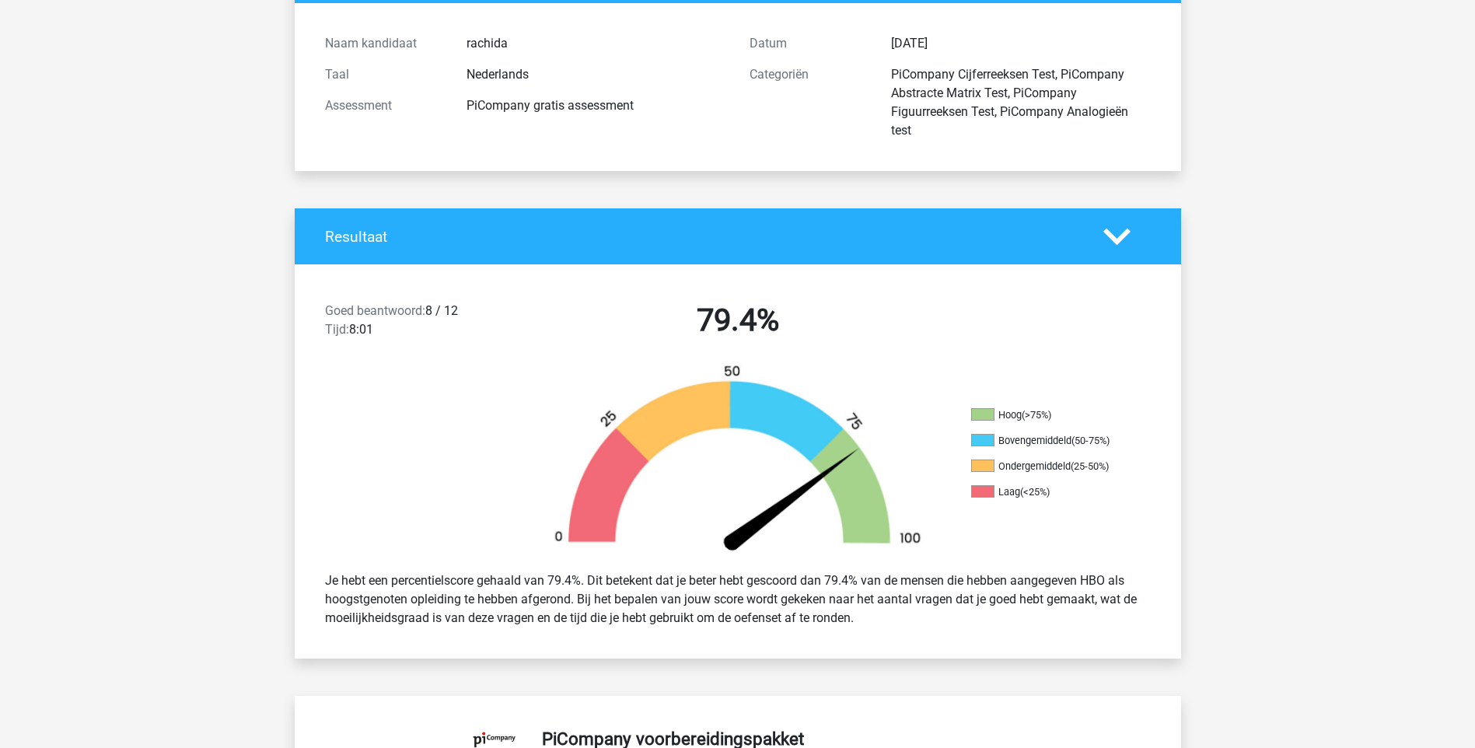 Image resolution: width=1475 pixels, height=748 pixels. What do you see at coordinates (1036, 414) in the screenshot?
I see `div: (>75%)` at bounding box center [1036, 414].